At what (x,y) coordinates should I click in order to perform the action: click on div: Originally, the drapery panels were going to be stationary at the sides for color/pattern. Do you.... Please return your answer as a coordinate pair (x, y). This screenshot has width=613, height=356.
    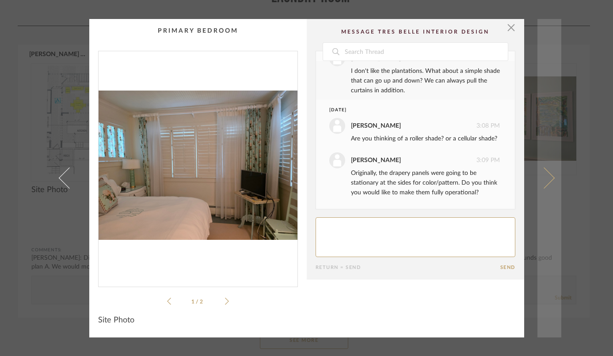
    Looking at the image, I should click on (425, 183).